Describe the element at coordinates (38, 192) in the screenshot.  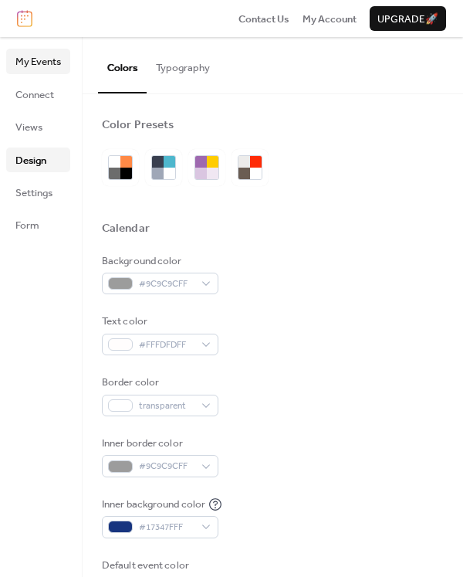
I see `a: Settings` at that location.